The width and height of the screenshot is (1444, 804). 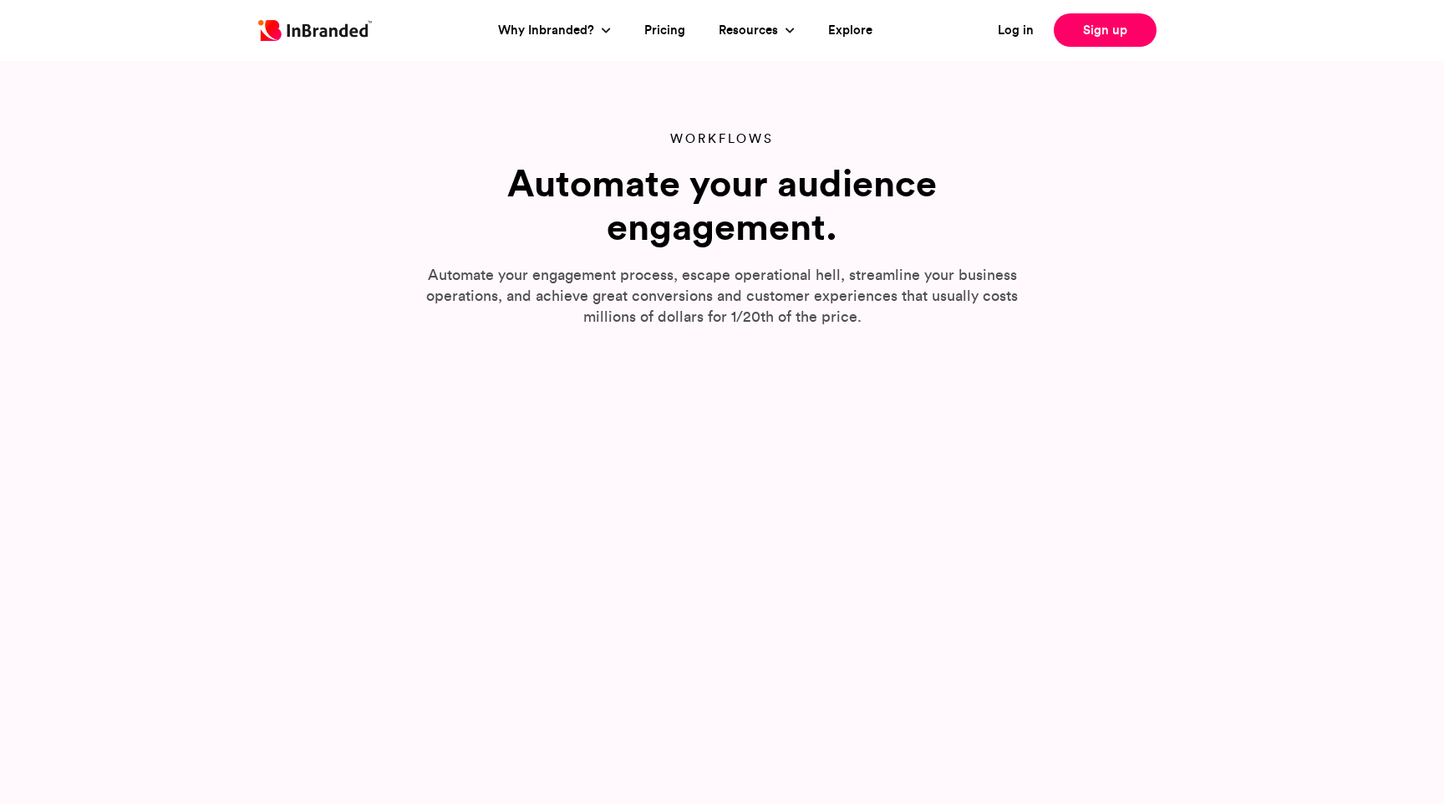 I want to click on a: Pricing, so click(x=665, y=30).